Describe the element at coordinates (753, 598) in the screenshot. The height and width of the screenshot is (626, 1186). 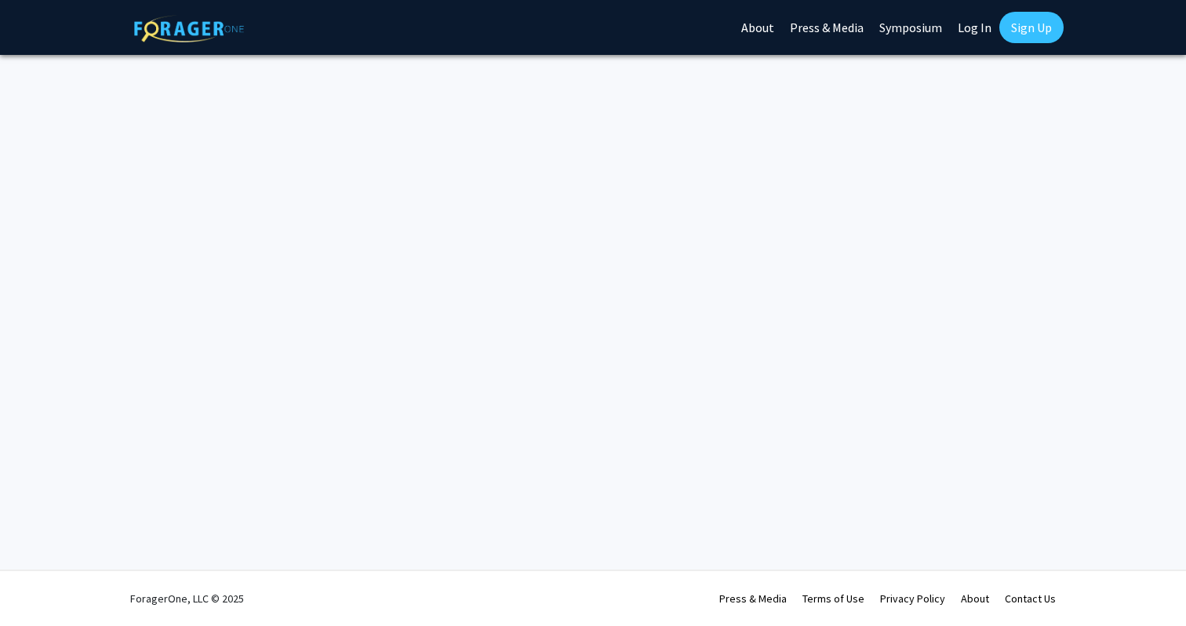
I see `a: Press & Media` at that location.